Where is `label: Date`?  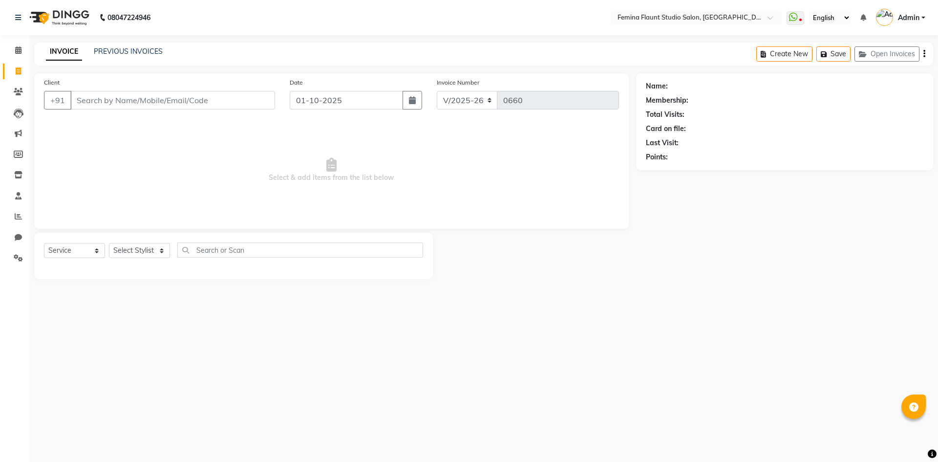 label: Date is located at coordinates (296, 83).